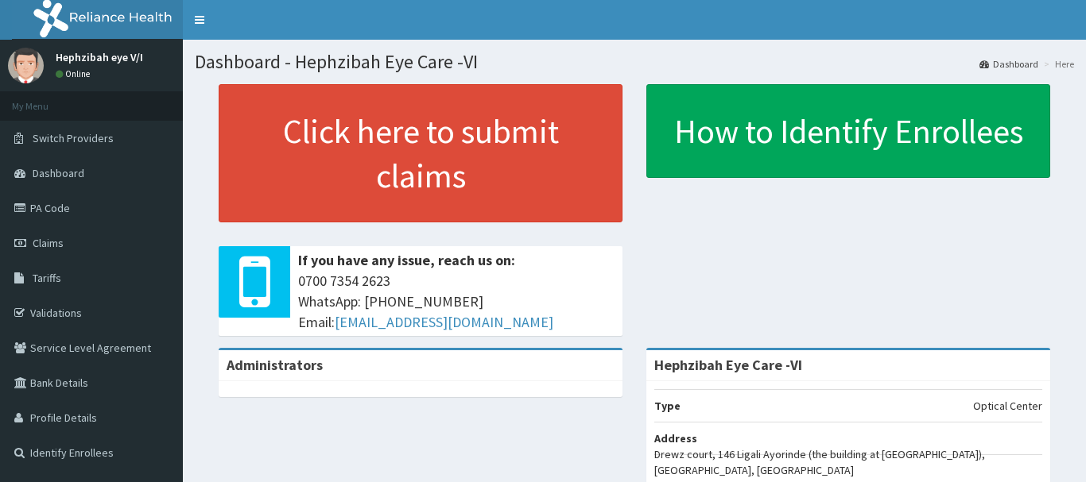 This screenshot has height=482, width=1086. Describe the element at coordinates (25, 65) in the screenshot. I see `img: User Image` at that location.